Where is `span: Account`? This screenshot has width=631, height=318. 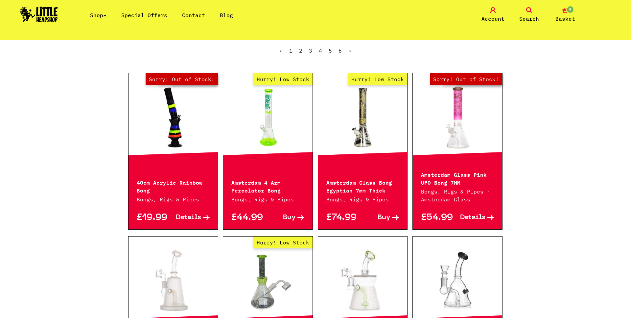 span: Account is located at coordinates (493, 19).